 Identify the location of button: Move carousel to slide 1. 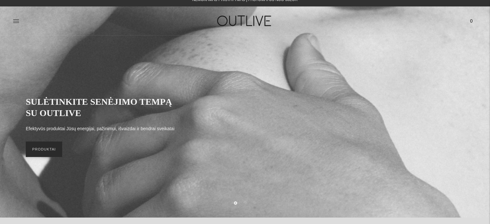
(235, 203).